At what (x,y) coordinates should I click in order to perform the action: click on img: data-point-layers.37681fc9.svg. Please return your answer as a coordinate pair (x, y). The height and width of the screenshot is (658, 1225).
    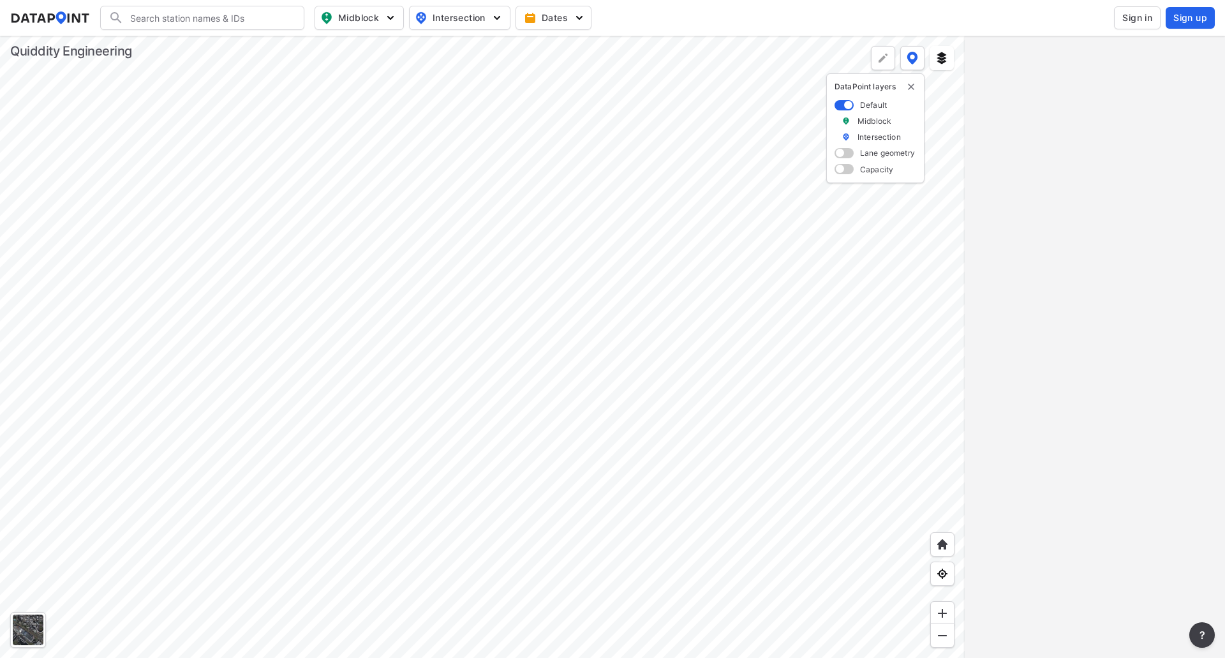
    Looking at the image, I should click on (912, 58).